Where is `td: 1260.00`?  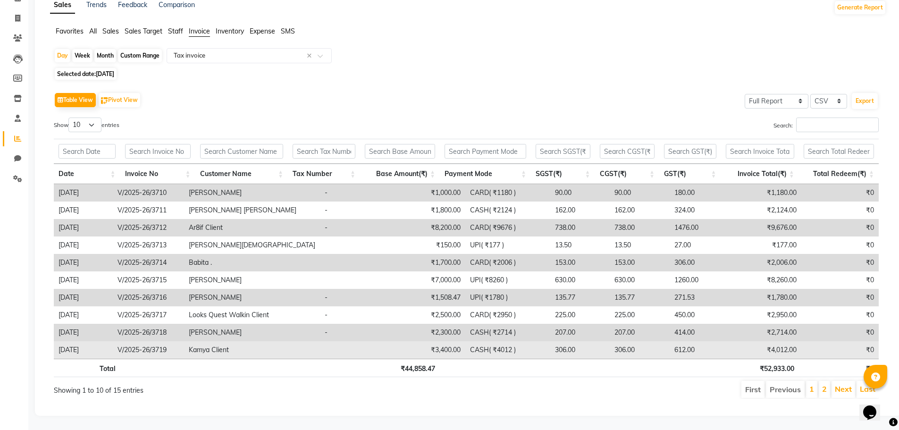 td: 1260.00 is located at coordinates (698, 280).